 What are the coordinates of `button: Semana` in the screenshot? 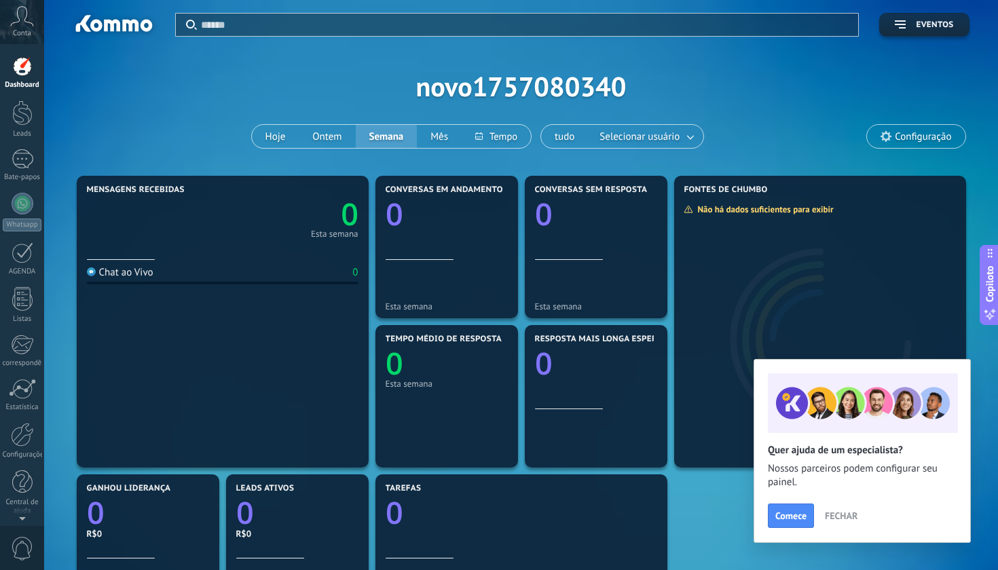 It's located at (386, 136).